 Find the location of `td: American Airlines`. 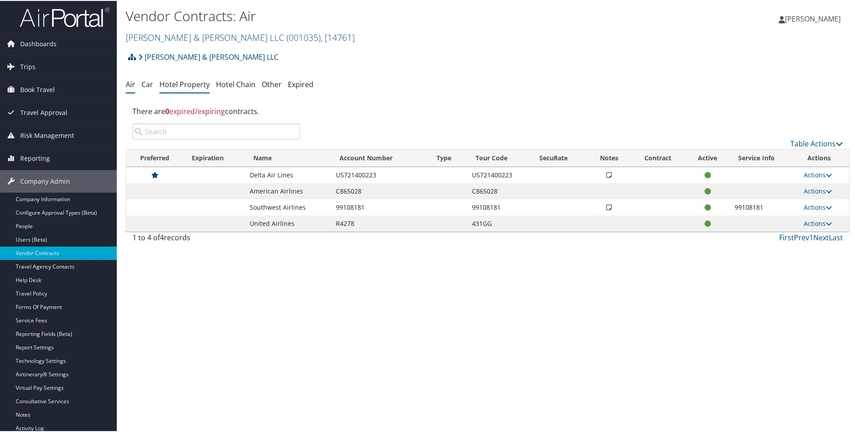

td: American Airlines is located at coordinates (288, 190).